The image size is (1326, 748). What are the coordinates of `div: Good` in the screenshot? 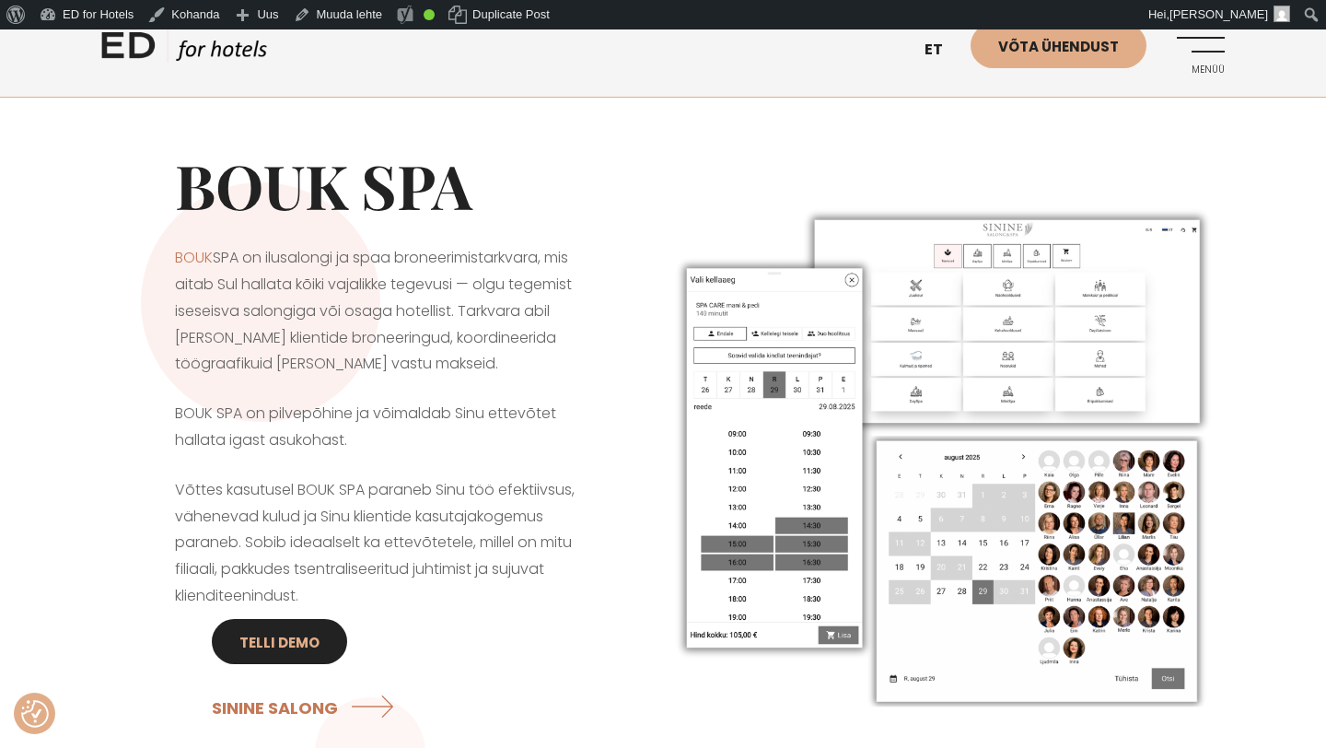 It's located at (429, 15).